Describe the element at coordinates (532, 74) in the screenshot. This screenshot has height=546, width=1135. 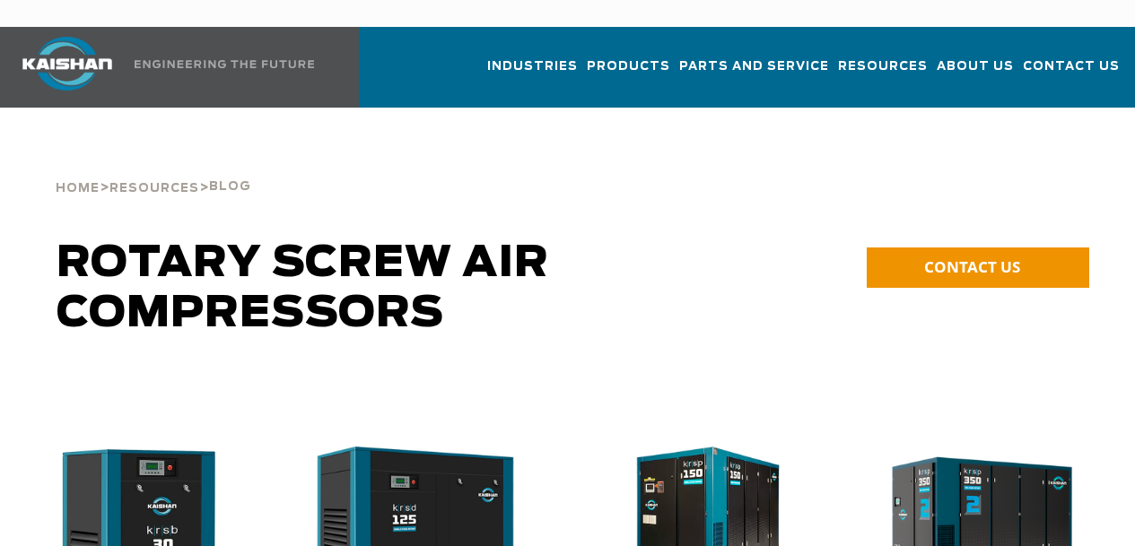
I see `a: Industries` at that location.